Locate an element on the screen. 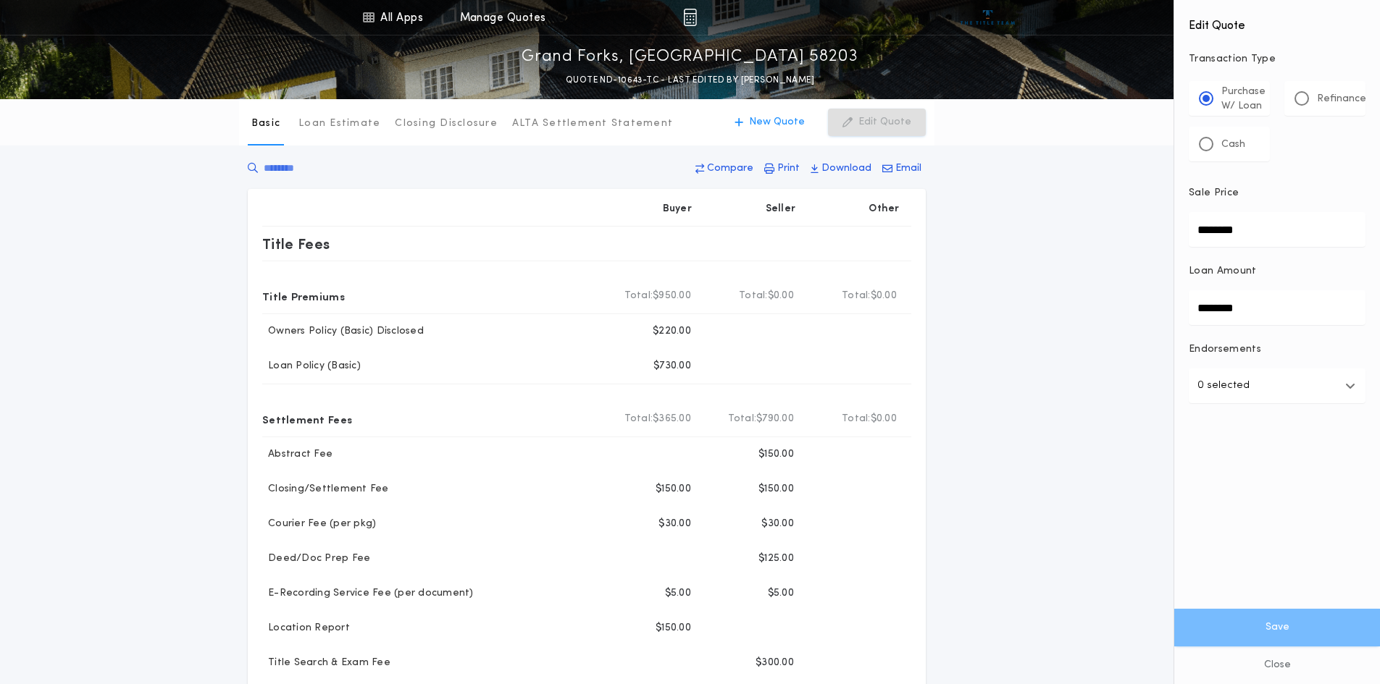  p: Loan Amount is located at coordinates (1223, 272).